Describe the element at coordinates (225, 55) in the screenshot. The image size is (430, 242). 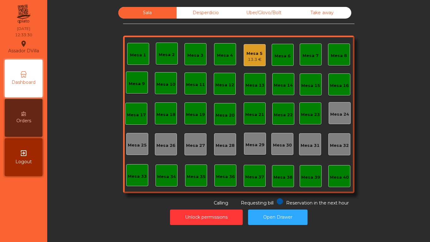
I see `div: Mesa 4` at that location.